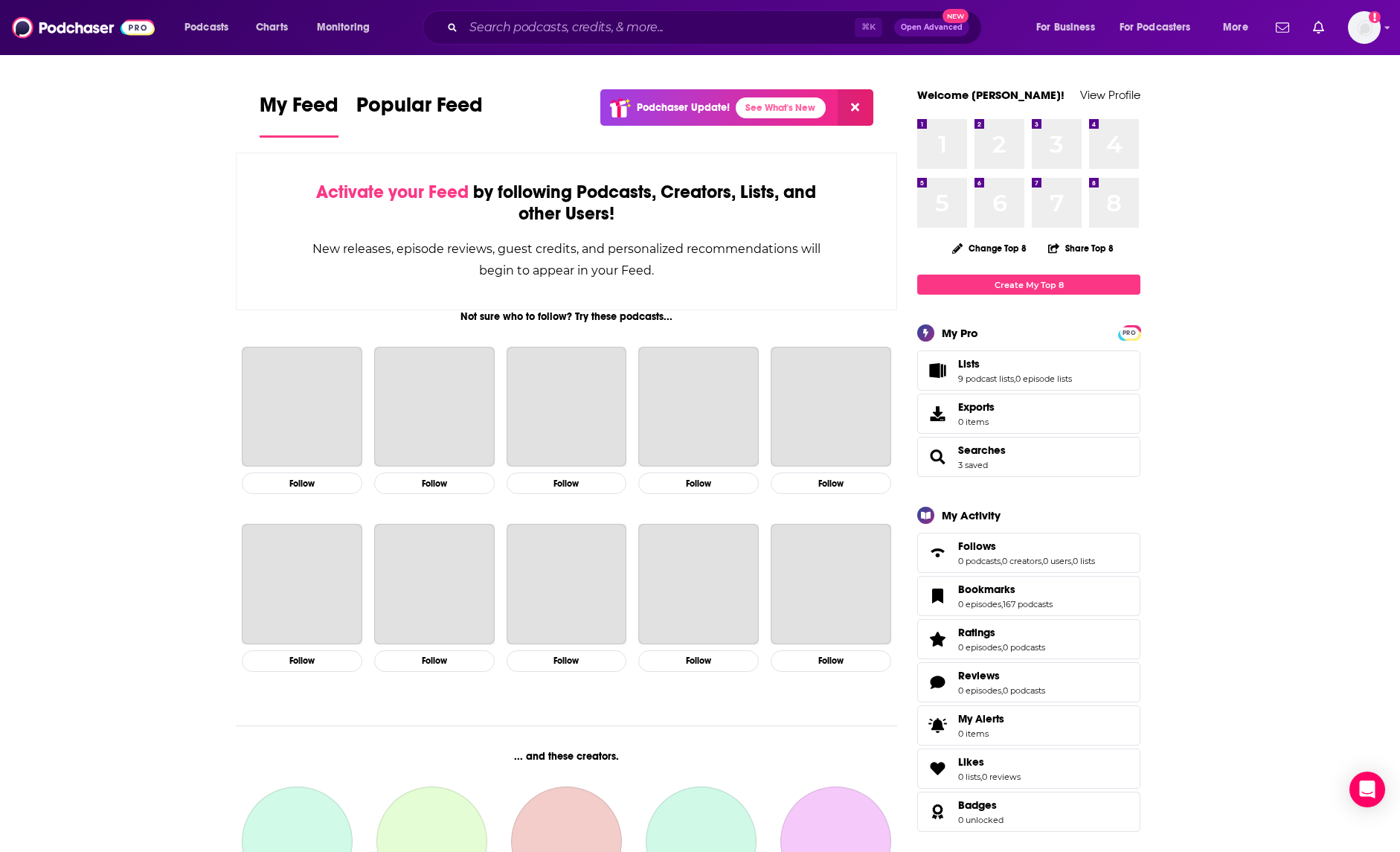 The image size is (1400, 852). What do you see at coordinates (1044, 379) in the screenshot?
I see `a: 0 episode lists` at bounding box center [1044, 379].